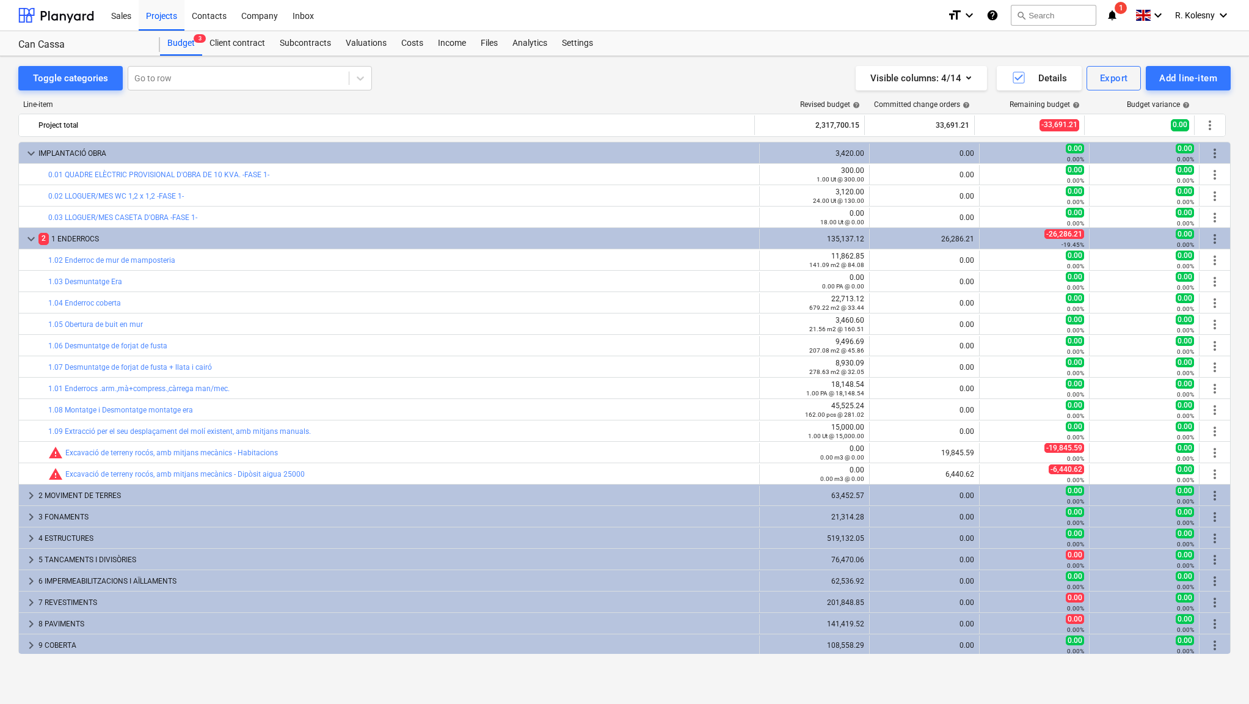  I want to click on i: notifications, so click(1112, 15).